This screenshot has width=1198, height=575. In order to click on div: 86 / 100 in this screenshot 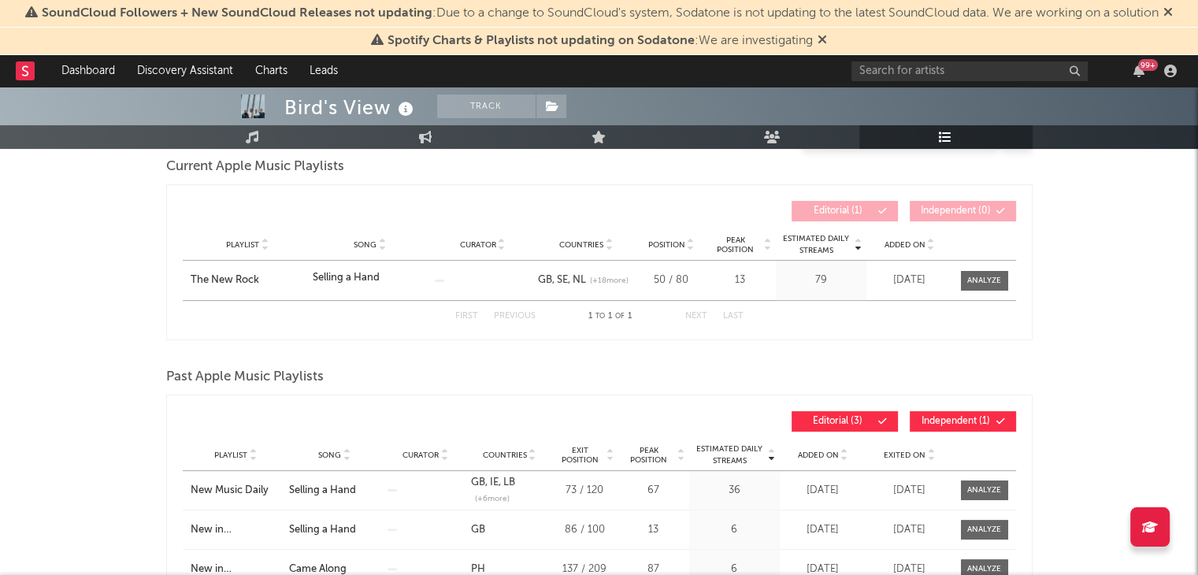, I will do `click(585, 530)`.